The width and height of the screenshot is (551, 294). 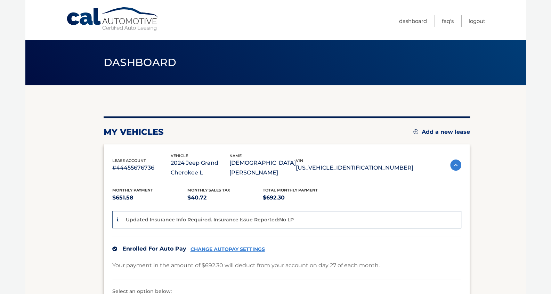 I want to click on img: check.svg, so click(x=115, y=249).